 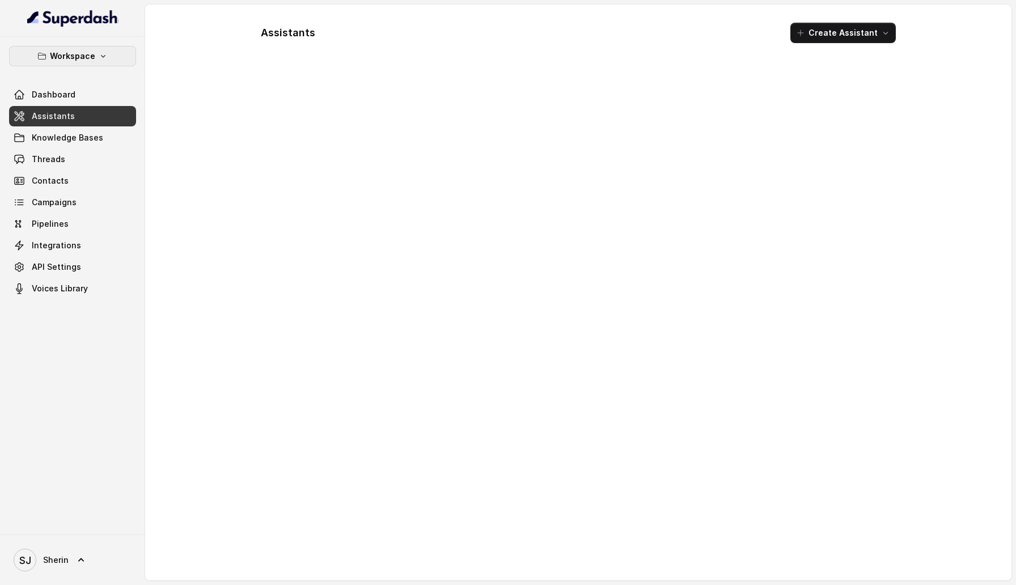 I want to click on a: Dashboard, so click(x=73, y=95).